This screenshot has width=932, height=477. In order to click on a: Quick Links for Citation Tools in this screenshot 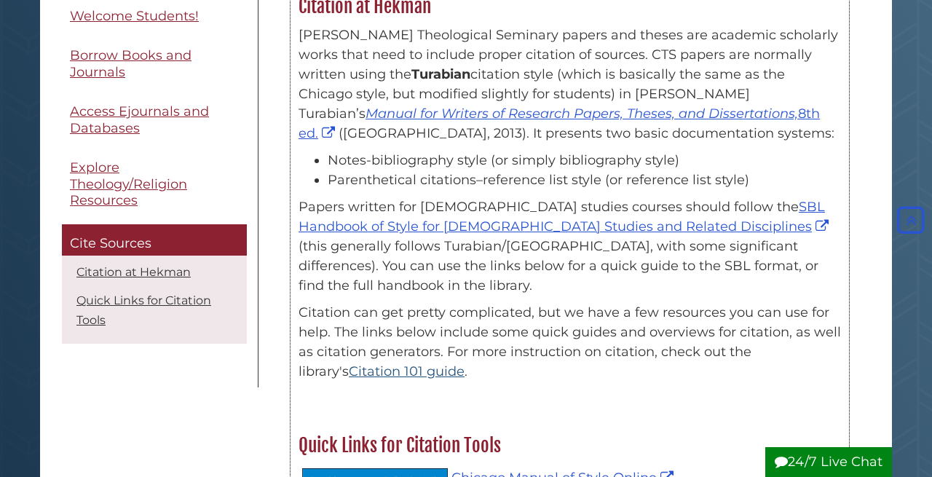, I will do `click(143, 311)`.